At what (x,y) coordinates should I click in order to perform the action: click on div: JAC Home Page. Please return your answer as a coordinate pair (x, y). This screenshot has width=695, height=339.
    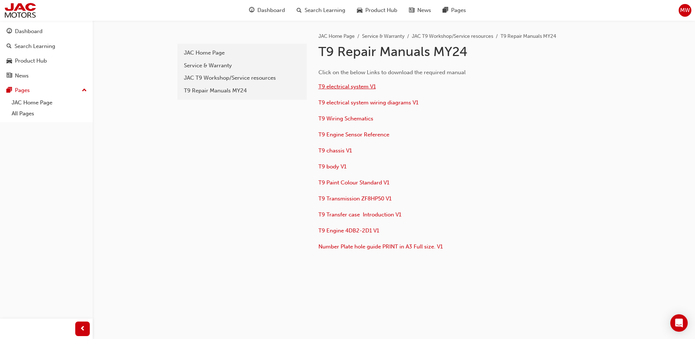
    Looking at the image, I should click on (242, 53).